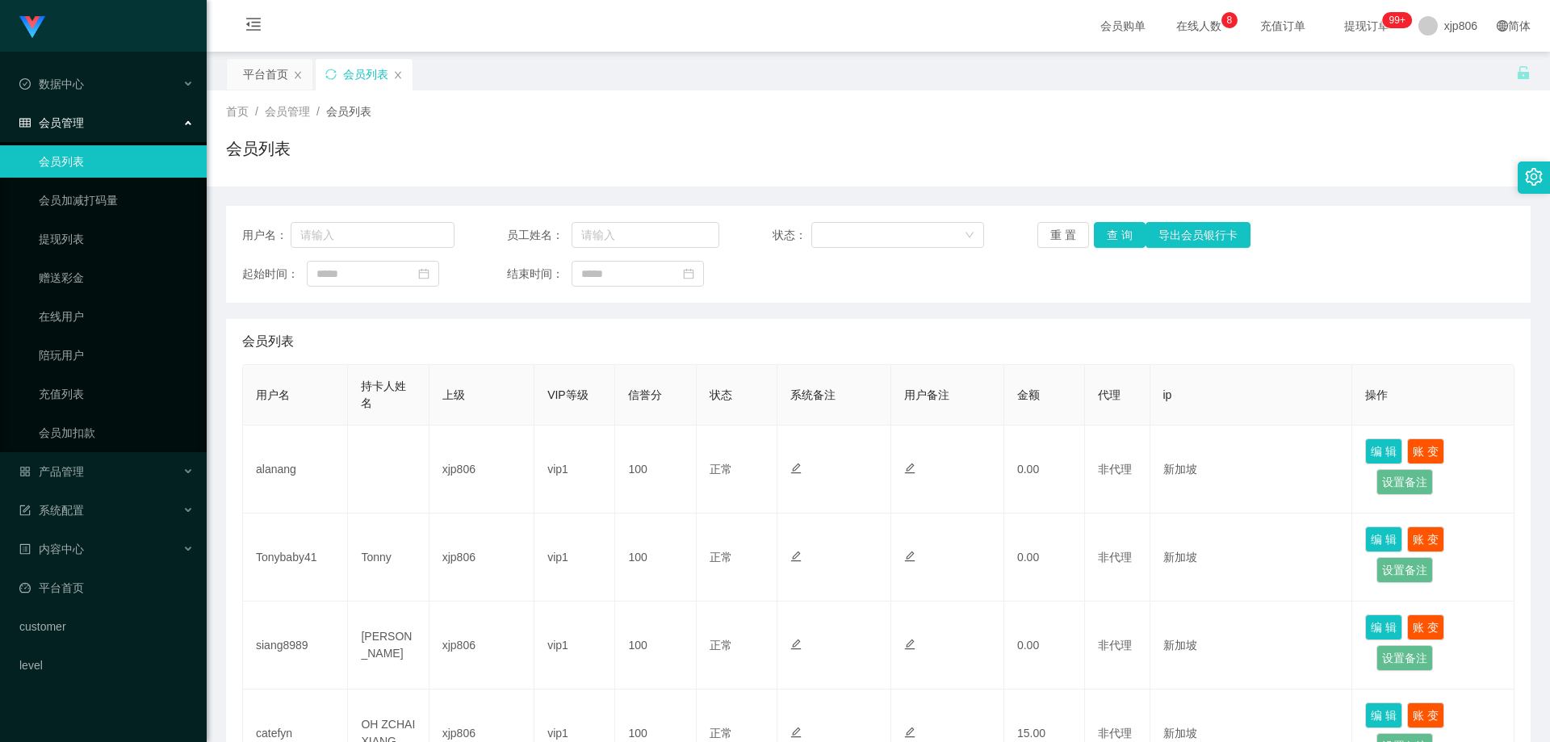  I want to click on sup: 8, so click(1229, 20).